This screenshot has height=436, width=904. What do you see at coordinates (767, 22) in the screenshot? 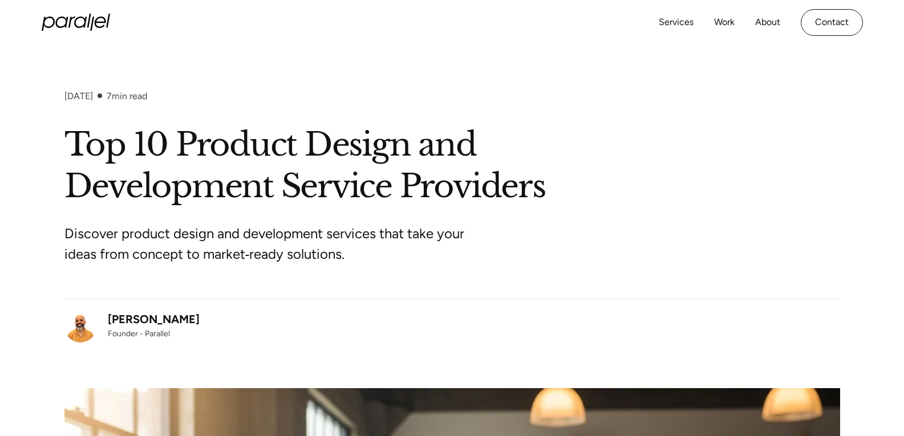
I see `a: About` at bounding box center [767, 22].